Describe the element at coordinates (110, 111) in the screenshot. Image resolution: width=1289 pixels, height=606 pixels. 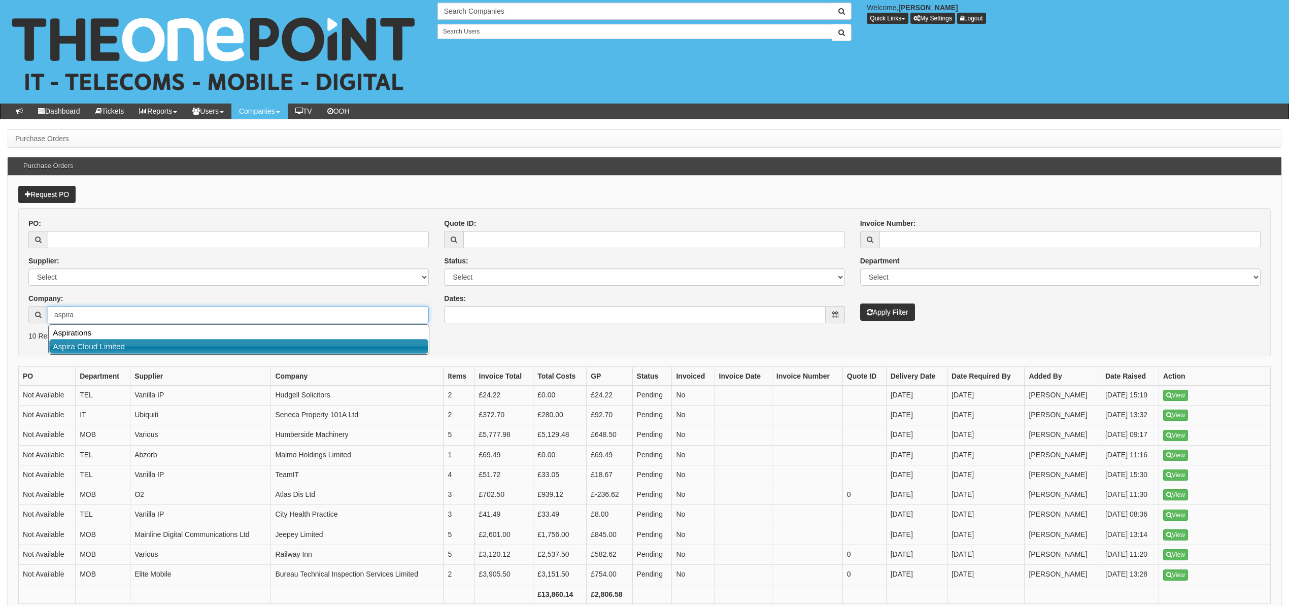
I see `a: Tickets` at that location.